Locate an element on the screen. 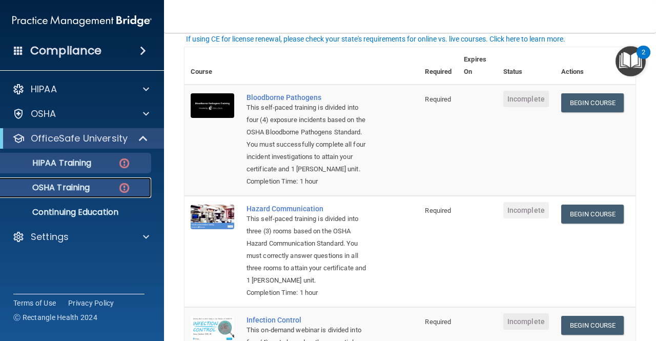  th: Status is located at coordinates (526, 66).